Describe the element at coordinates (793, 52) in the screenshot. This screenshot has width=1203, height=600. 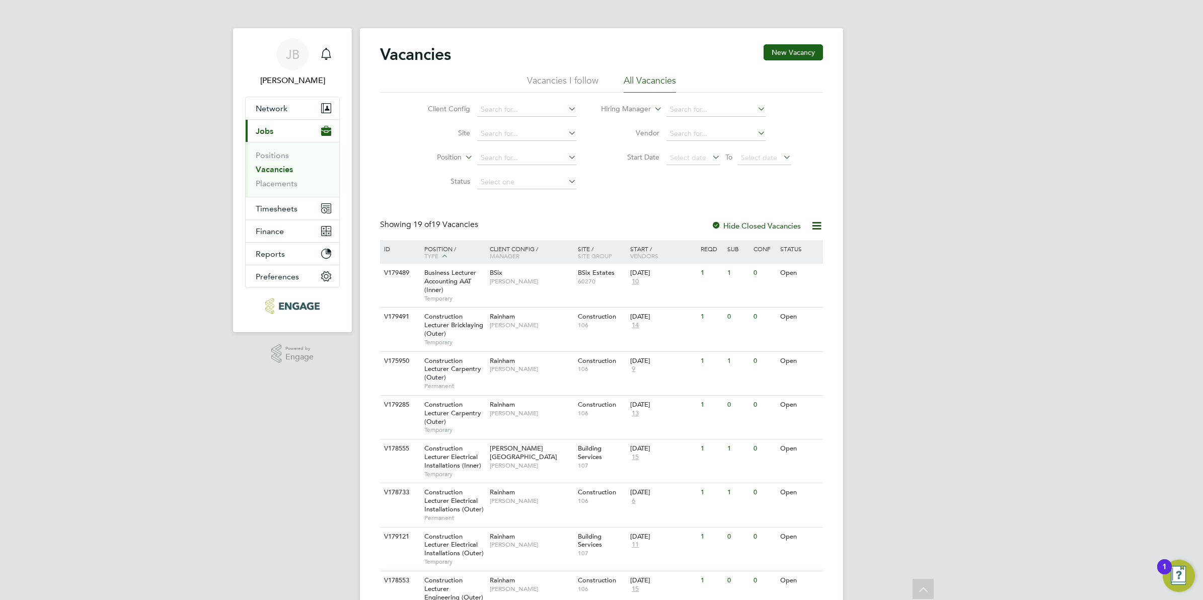
I see `button: New Vacancy` at that location.